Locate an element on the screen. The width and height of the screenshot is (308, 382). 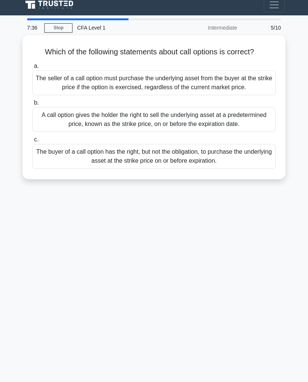
a: Stop is located at coordinates (58, 28).